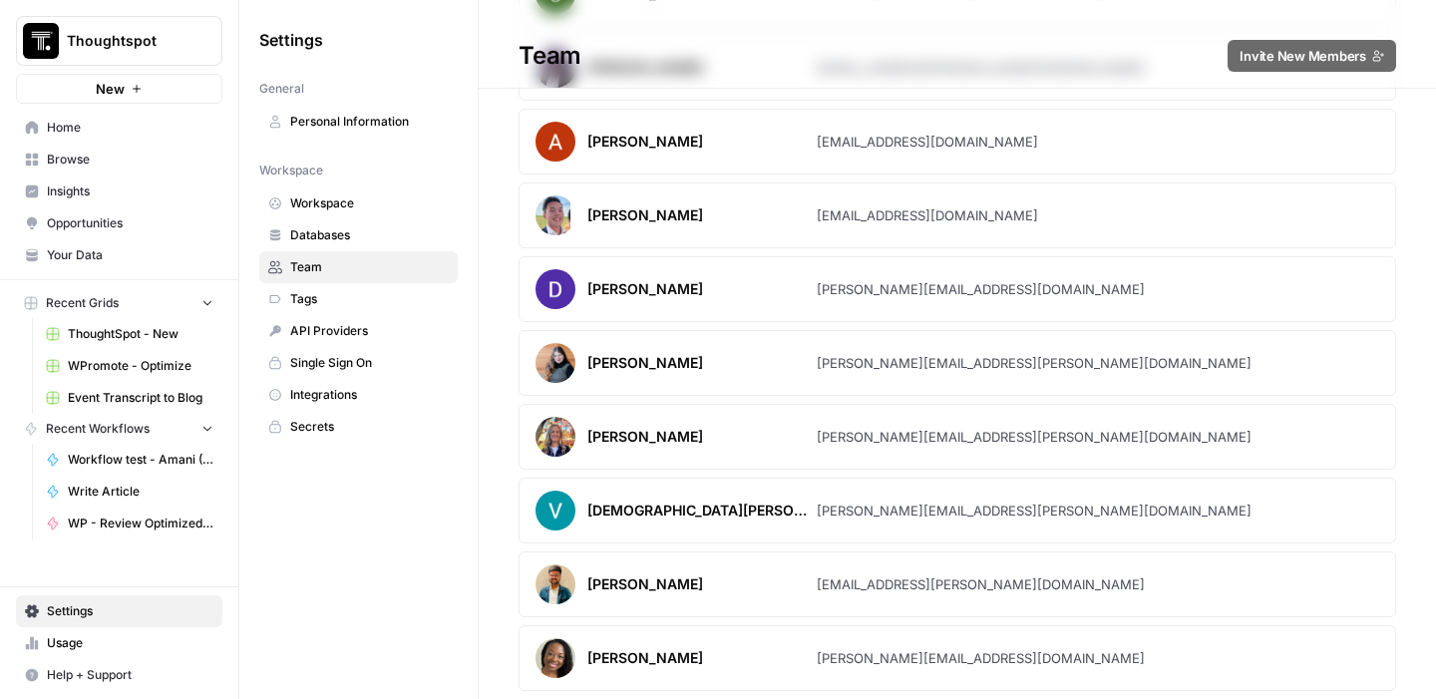 The width and height of the screenshot is (1436, 699). I want to click on a: WPromote - Optimize, so click(130, 366).